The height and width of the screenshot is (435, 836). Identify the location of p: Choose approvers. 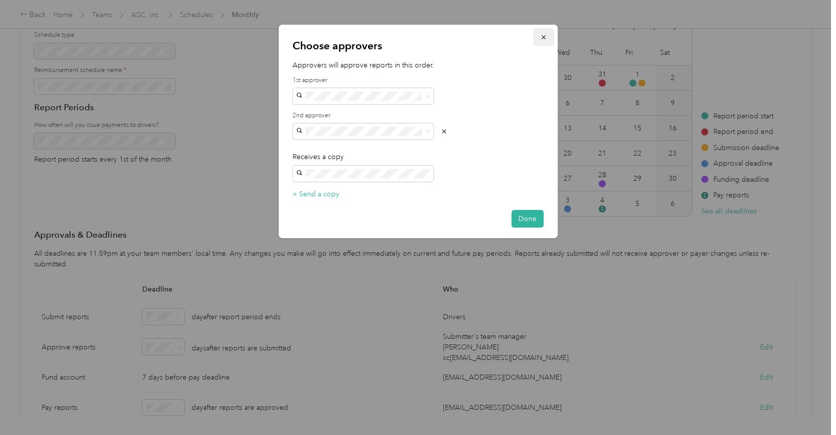
(418, 46).